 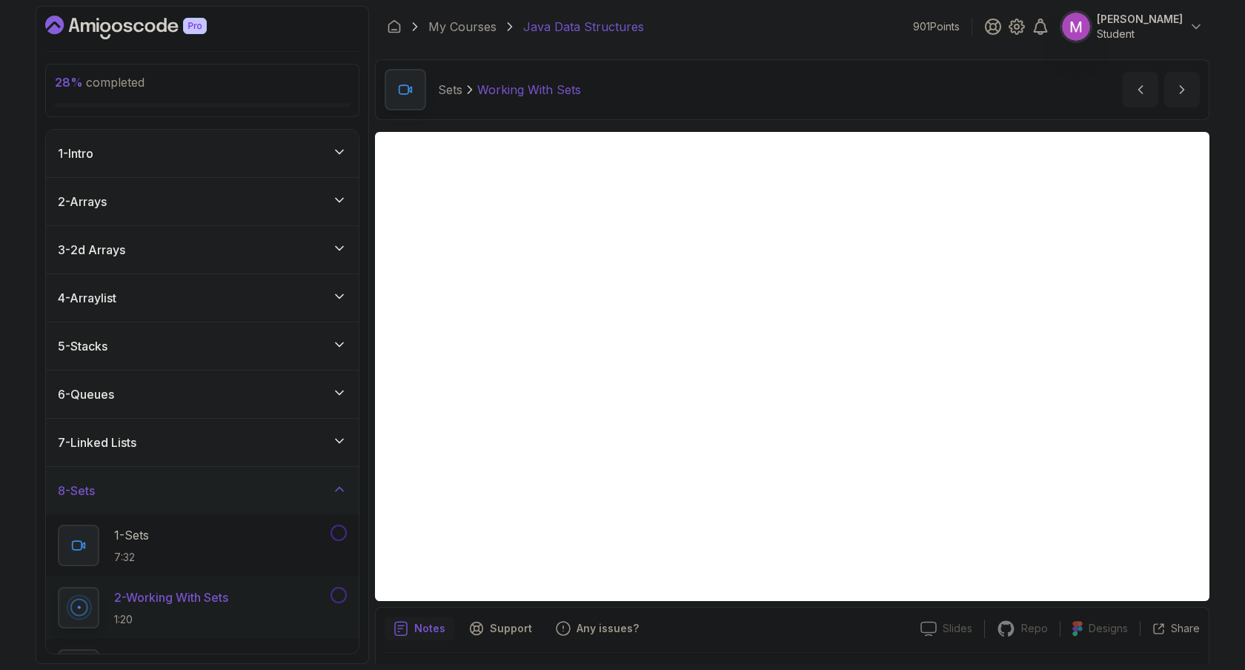 What do you see at coordinates (69, 82) in the screenshot?
I see `span: 28 %` at bounding box center [69, 82].